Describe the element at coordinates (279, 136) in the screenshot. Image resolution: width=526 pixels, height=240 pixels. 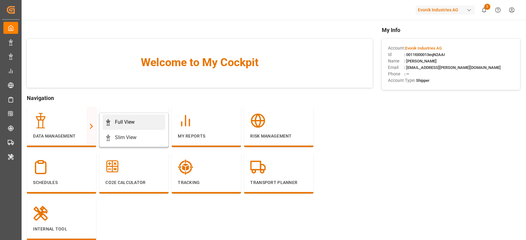
I see `p: Risk Management` at that location.